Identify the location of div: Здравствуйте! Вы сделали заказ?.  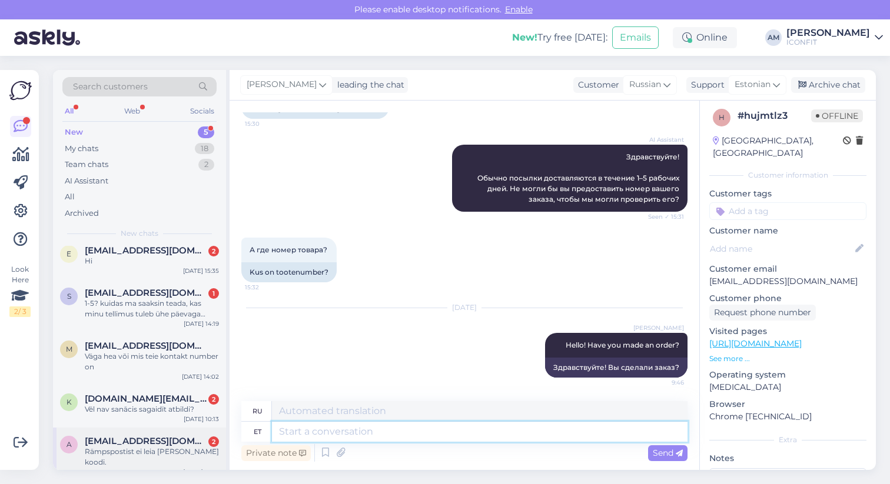
(616, 368).